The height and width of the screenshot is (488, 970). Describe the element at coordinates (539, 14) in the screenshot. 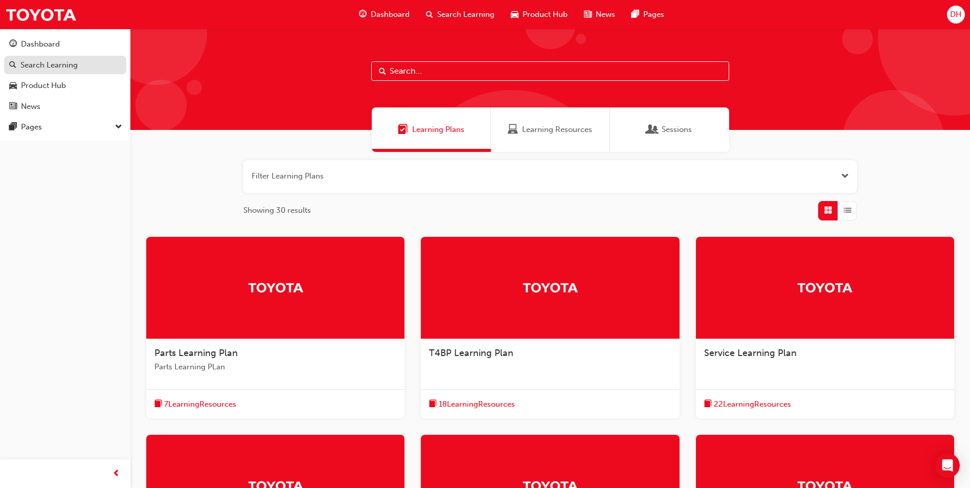

I see `a: car-iconProduct Hub` at that location.